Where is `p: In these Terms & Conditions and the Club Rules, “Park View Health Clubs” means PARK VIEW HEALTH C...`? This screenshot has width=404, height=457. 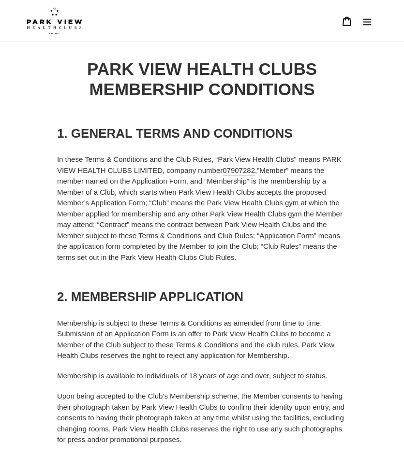
p: In these Terms & Conditions and the Club Rules, “Park View Health Clubs” means PARK VIEW HEALTH C... is located at coordinates (202, 208).